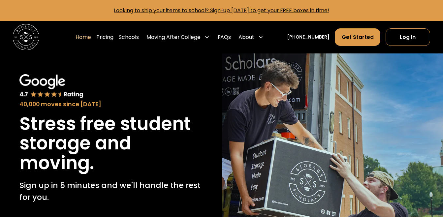 The height and width of the screenshot is (217, 443). Describe the element at coordinates (105, 37) in the screenshot. I see `a: Pricing` at that location.